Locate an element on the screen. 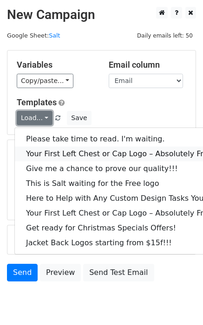 Image resolution: width=203 pixels, height=325 pixels. a: Templates is located at coordinates (37, 102).